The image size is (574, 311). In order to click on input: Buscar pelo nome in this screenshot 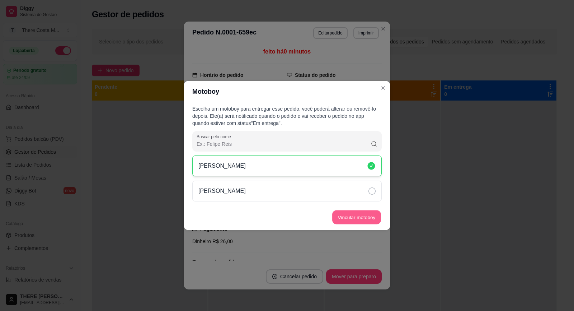, I will do `click(283, 144)`.